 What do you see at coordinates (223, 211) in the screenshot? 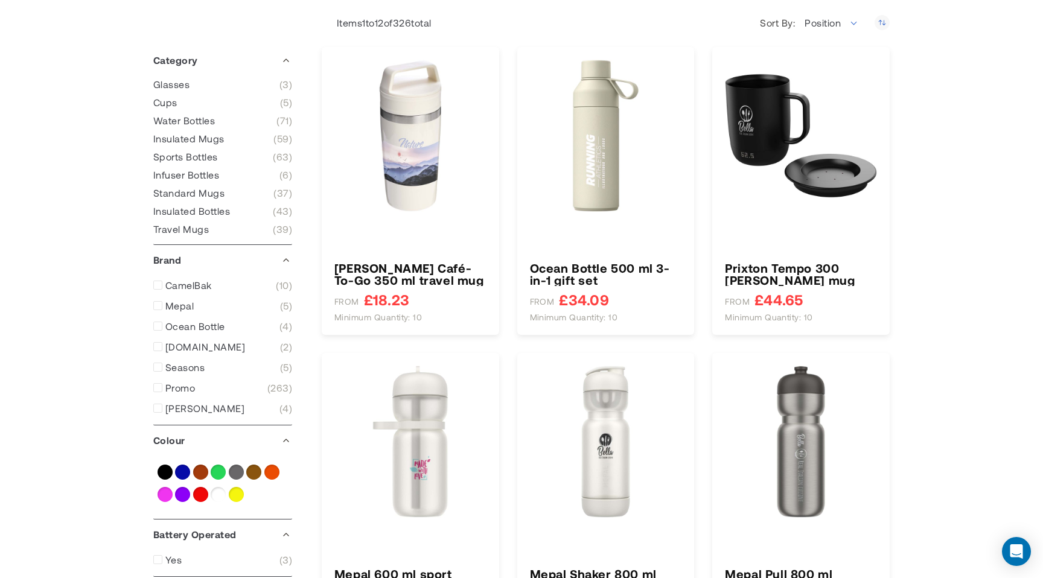
I see `a: Insulated Bottles` at bounding box center [223, 211].